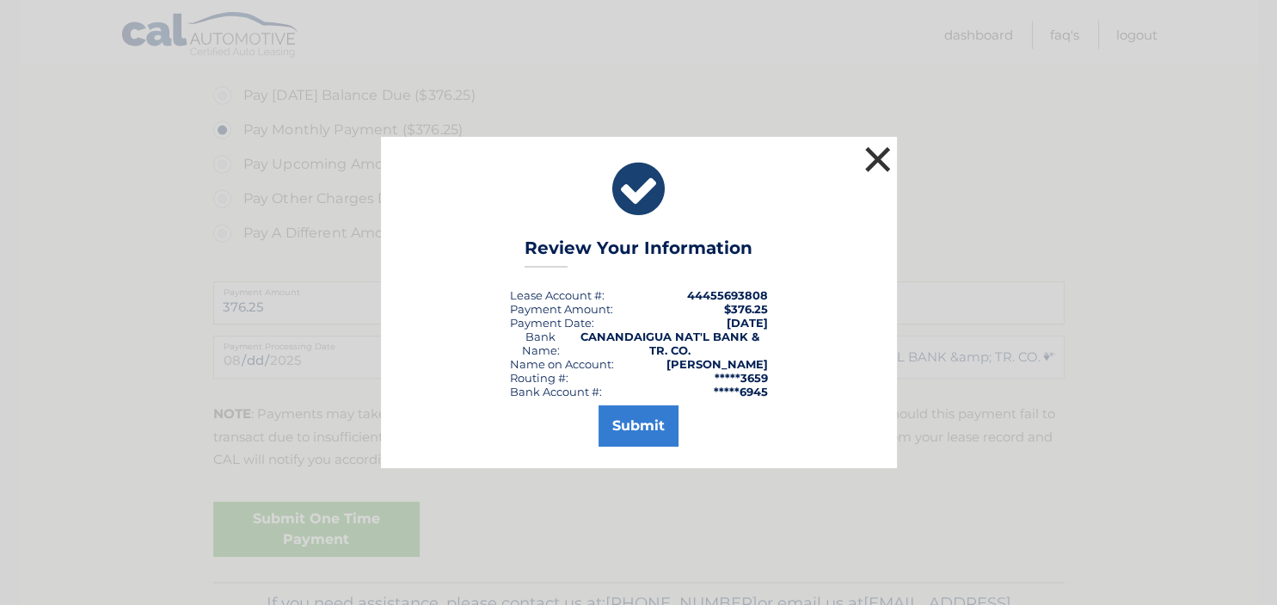  Describe the element at coordinates (728, 295) in the screenshot. I see `strong: 44455693808` at that location.